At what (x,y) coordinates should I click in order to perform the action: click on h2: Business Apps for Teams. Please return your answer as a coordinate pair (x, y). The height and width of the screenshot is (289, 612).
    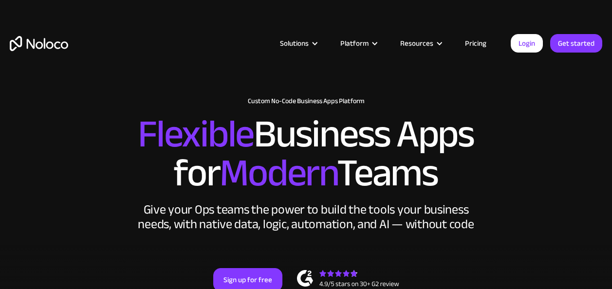
    Looking at the image, I should click on (306, 154).